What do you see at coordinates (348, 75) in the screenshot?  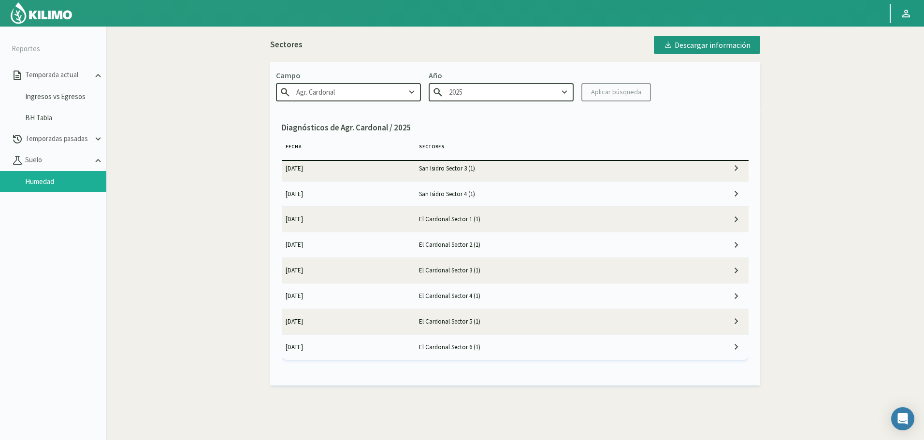 I see `p: Campo` at bounding box center [348, 75].